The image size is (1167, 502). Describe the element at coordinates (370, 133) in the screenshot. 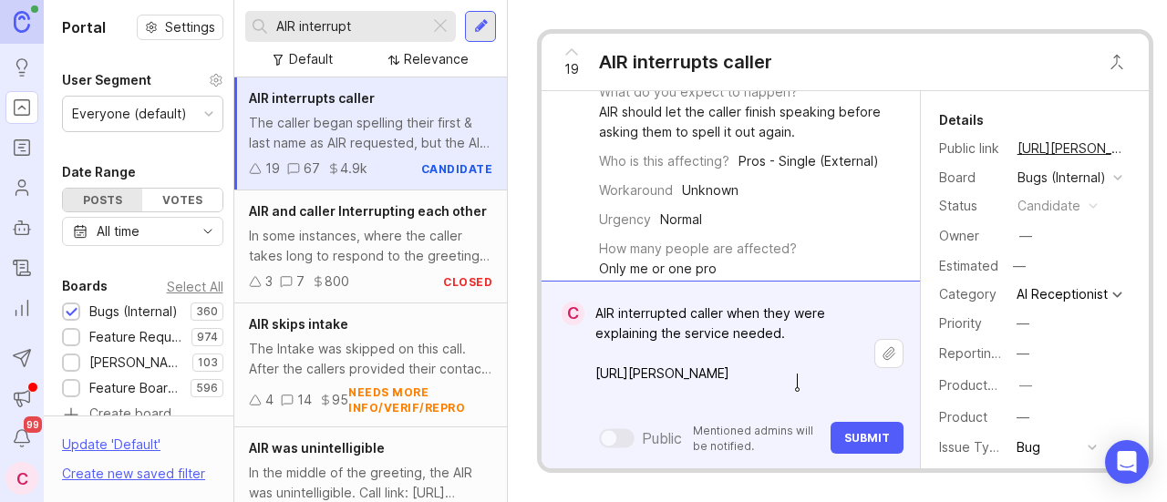

I see `div: The caller began spelling their first & last name as AIR requested, but the AI interrupted the ca...` at that location.